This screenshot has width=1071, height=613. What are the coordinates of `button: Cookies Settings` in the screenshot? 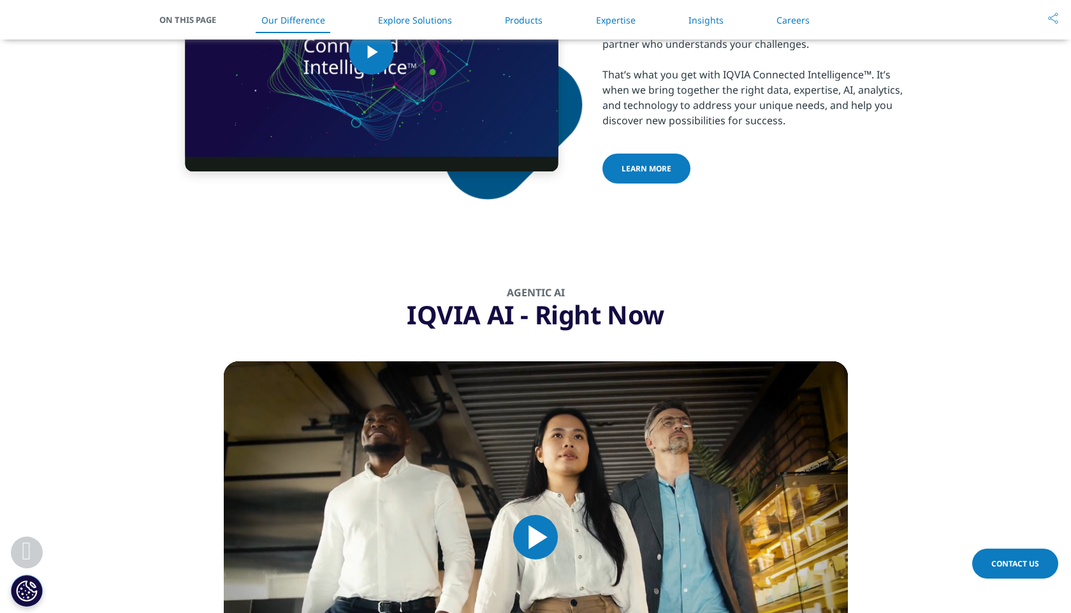 It's located at (27, 591).